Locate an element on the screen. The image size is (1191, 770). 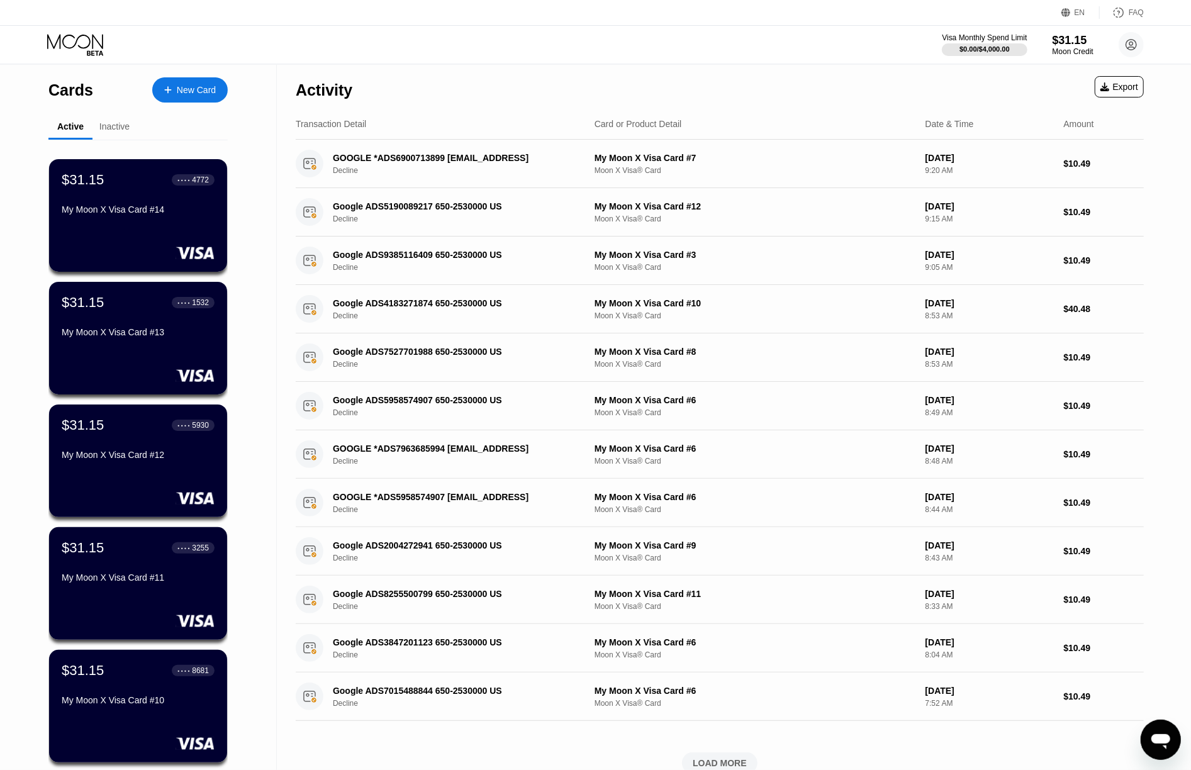
div: $31.15● ● ● ●5930My Moon X Visa Card #12 is located at coordinates (138, 461).